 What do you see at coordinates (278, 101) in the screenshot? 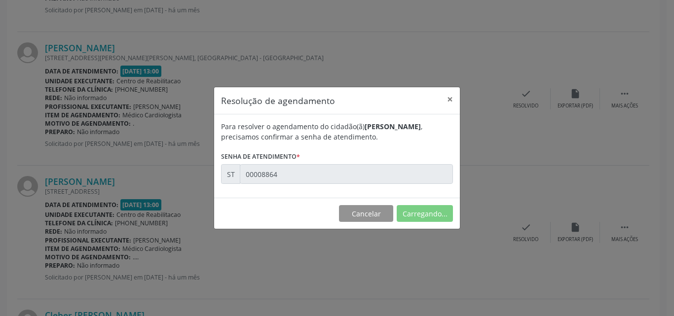
I see `h5: Resolução de agendamento` at bounding box center [278, 101].